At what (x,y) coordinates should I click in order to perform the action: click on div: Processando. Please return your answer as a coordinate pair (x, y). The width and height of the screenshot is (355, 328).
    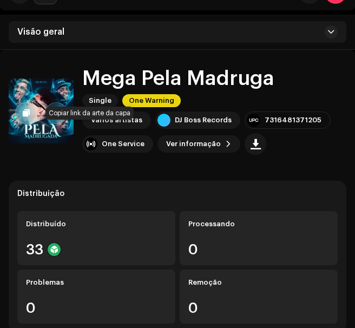
    Looking at the image, I should click on (259, 224).